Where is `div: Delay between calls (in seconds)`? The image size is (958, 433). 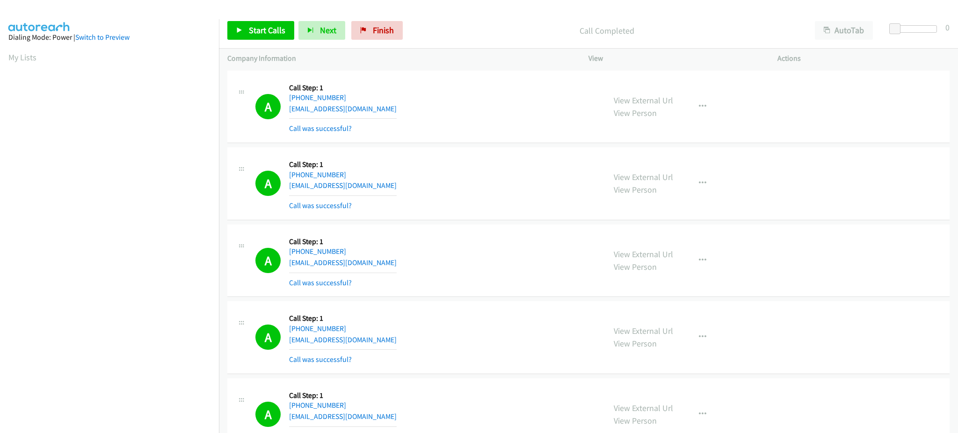 div: Delay between calls (in seconds) is located at coordinates (915, 29).